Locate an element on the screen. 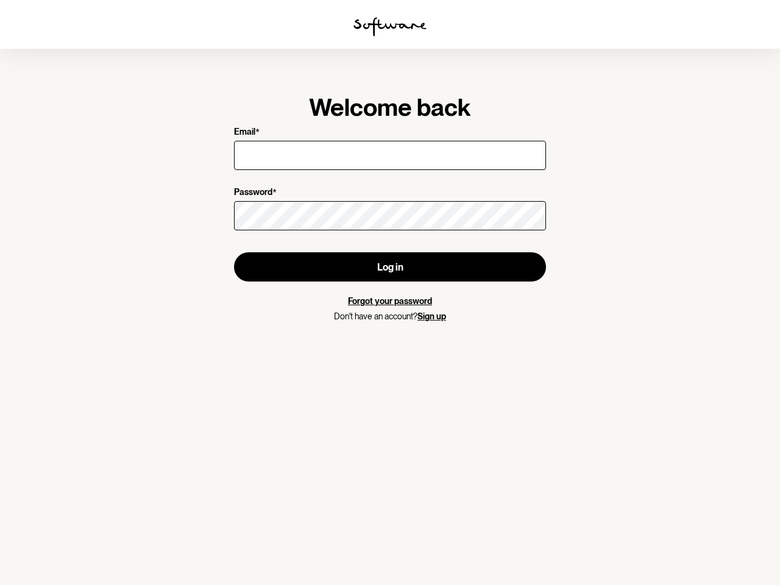 The image size is (780, 585). p: Email is located at coordinates (244, 132).